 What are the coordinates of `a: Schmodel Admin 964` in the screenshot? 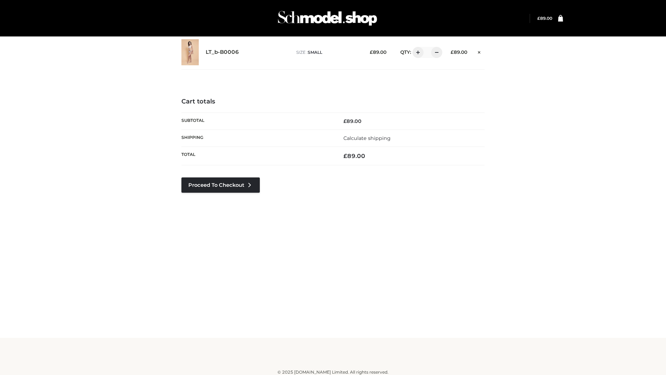 It's located at (328, 18).